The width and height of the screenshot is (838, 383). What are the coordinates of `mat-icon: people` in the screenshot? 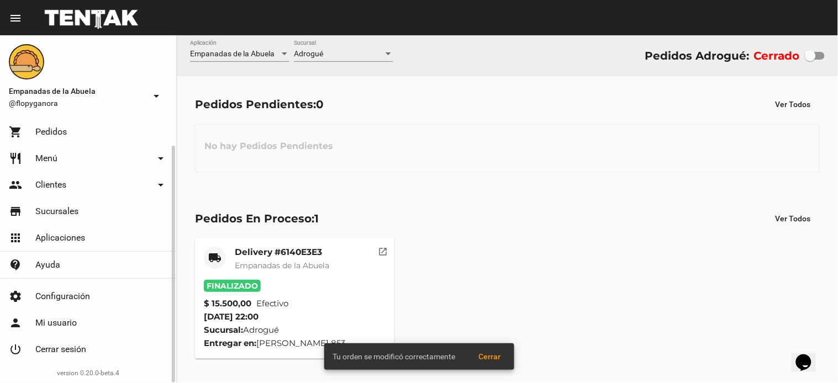 It's located at (15, 185).